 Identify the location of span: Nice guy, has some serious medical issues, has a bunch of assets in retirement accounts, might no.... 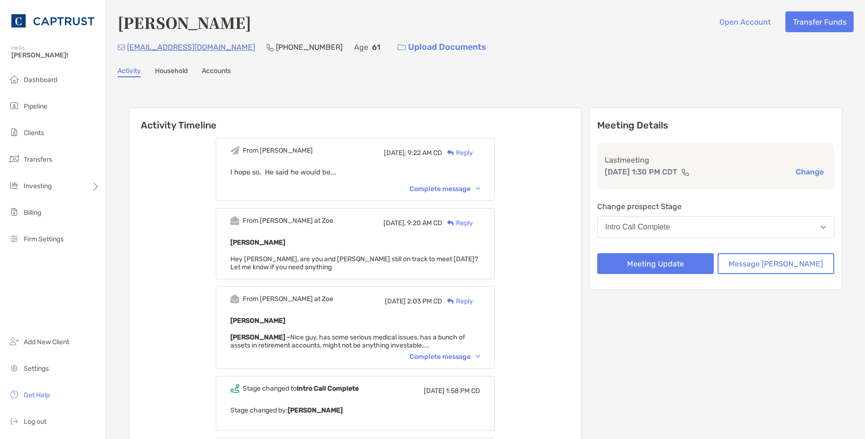
(348, 341).